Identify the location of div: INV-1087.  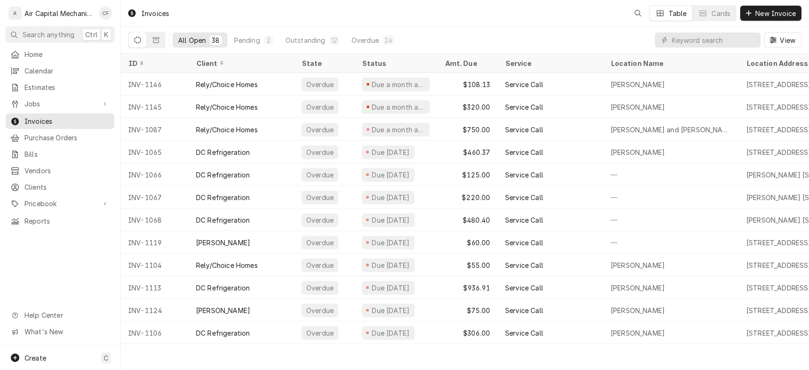
(155, 130).